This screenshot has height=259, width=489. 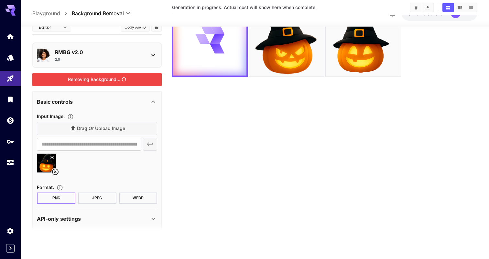 I want to click on div: API Keys, so click(x=10, y=141).